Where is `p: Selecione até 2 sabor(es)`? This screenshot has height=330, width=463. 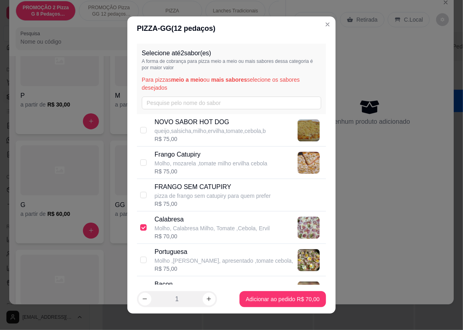 p: Selecione até 2 sabor(es) is located at coordinates (232, 53).